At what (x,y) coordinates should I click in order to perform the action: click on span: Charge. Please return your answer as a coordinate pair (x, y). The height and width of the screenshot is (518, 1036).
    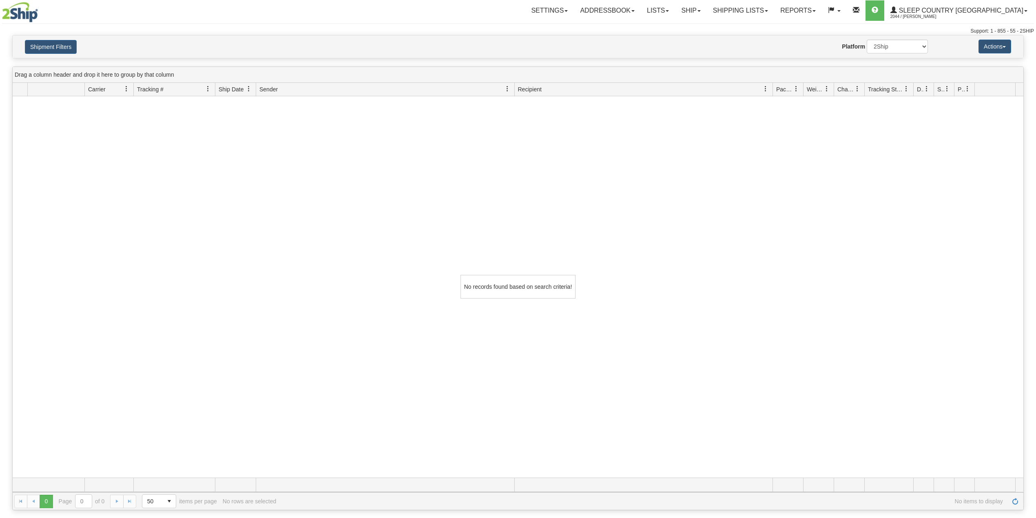
    Looking at the image, I should click on (846, 89).